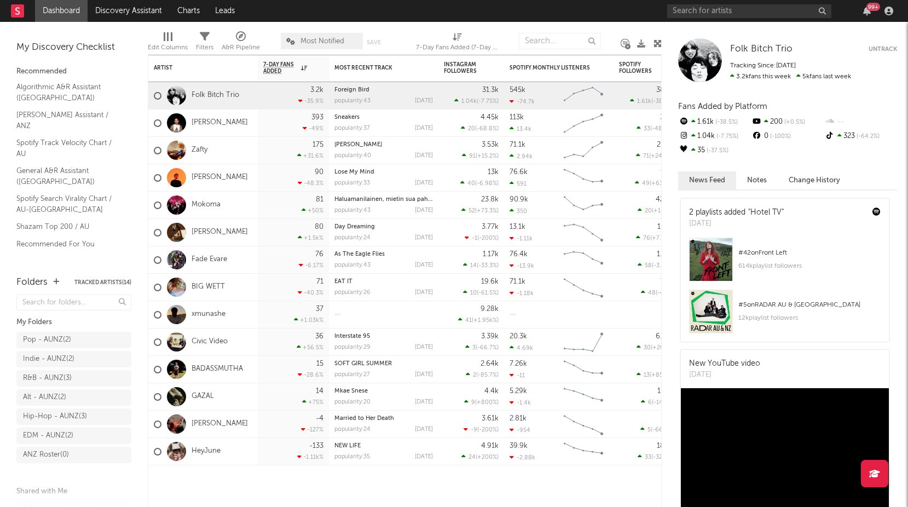 Image resolution: width=908 pixels, height=507 pixels. What do you see at coordinates (787, 122) in the screenshot?
I see `div: 200` at bounding box center [787, 122].